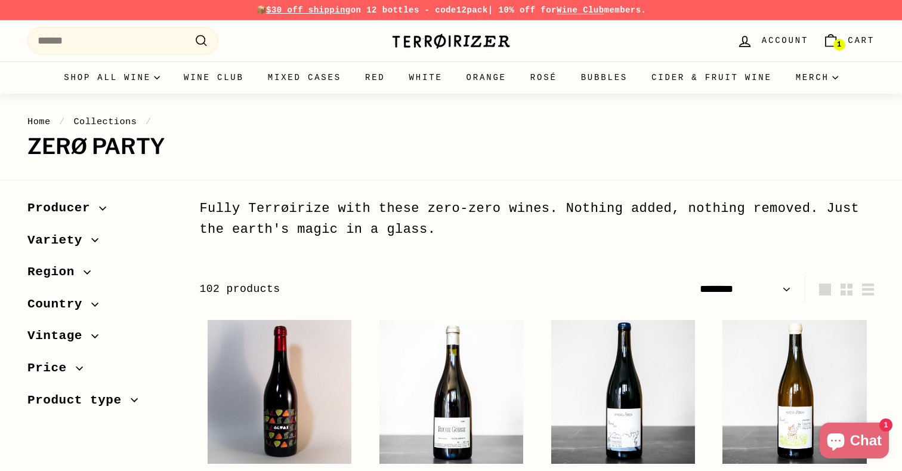 The image size is (902, 471). Describe the element at coordinates (712, 78) in the screenshot. I see `a: Cider & Fruit Wine` at that location.